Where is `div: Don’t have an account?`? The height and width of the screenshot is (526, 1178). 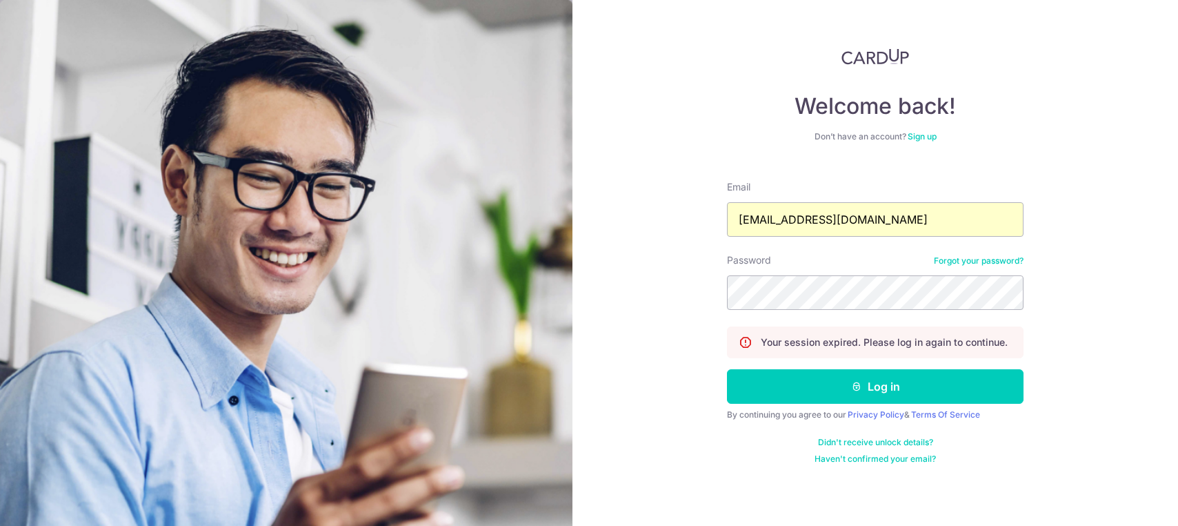
div: Don’t have an account? is located at coordinates (875, 137).